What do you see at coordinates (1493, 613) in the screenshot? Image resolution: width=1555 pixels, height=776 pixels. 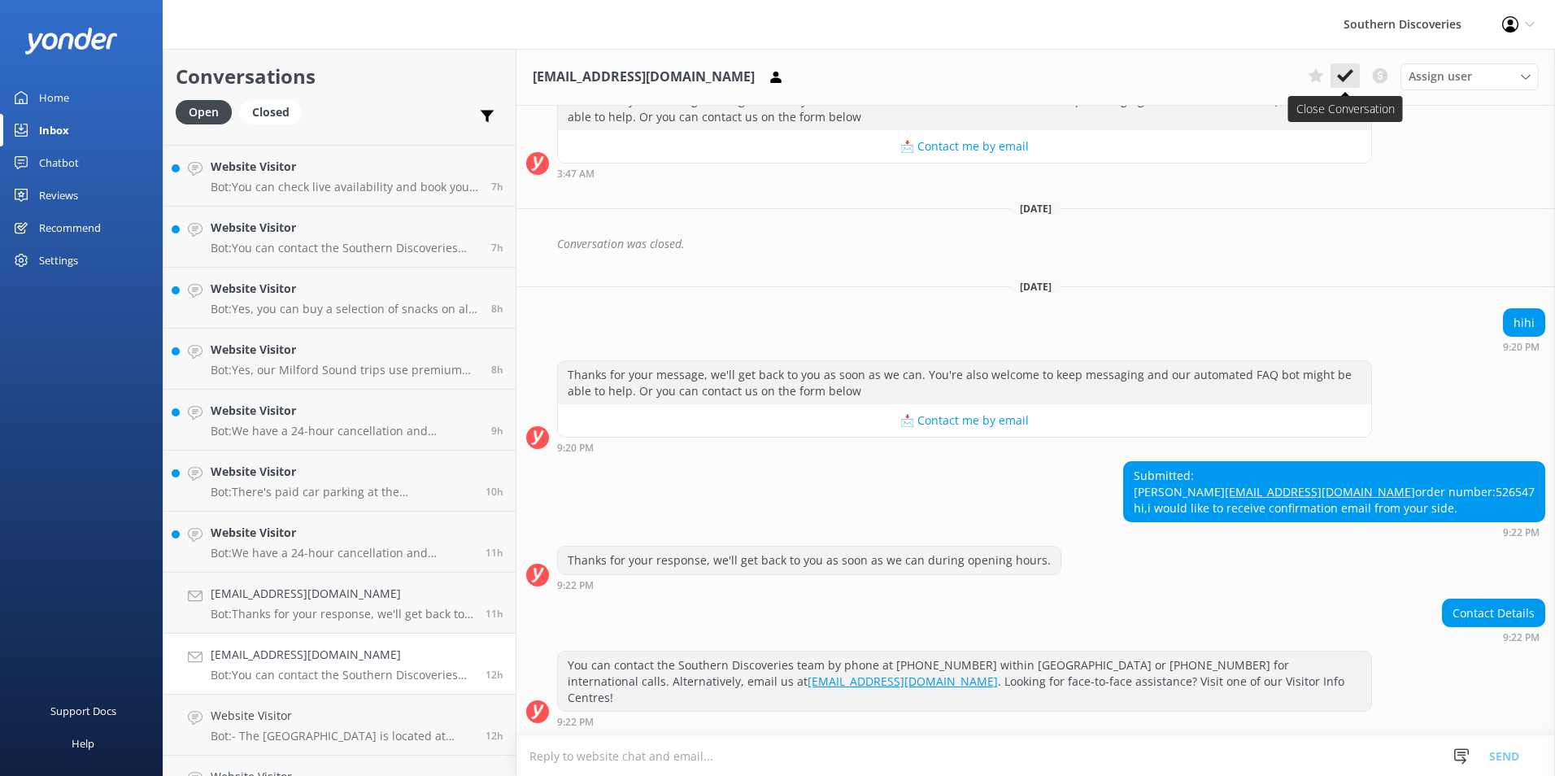 I see `div: Contact Details` at bounding box center [1493, 613].